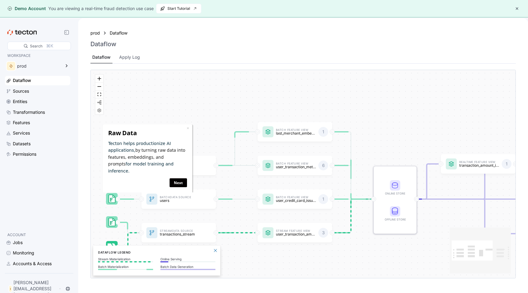  What do you see at coordinates (39, 46) in the screenshot?
I see `div: Search⌘K` at bounding box center [39, 46].